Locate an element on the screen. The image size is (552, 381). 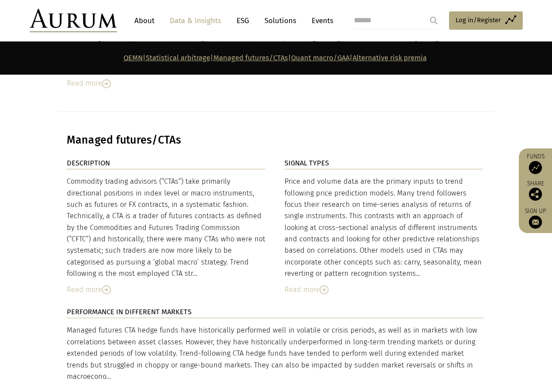
a: Data & Insights is located at coordinates (196, 21).